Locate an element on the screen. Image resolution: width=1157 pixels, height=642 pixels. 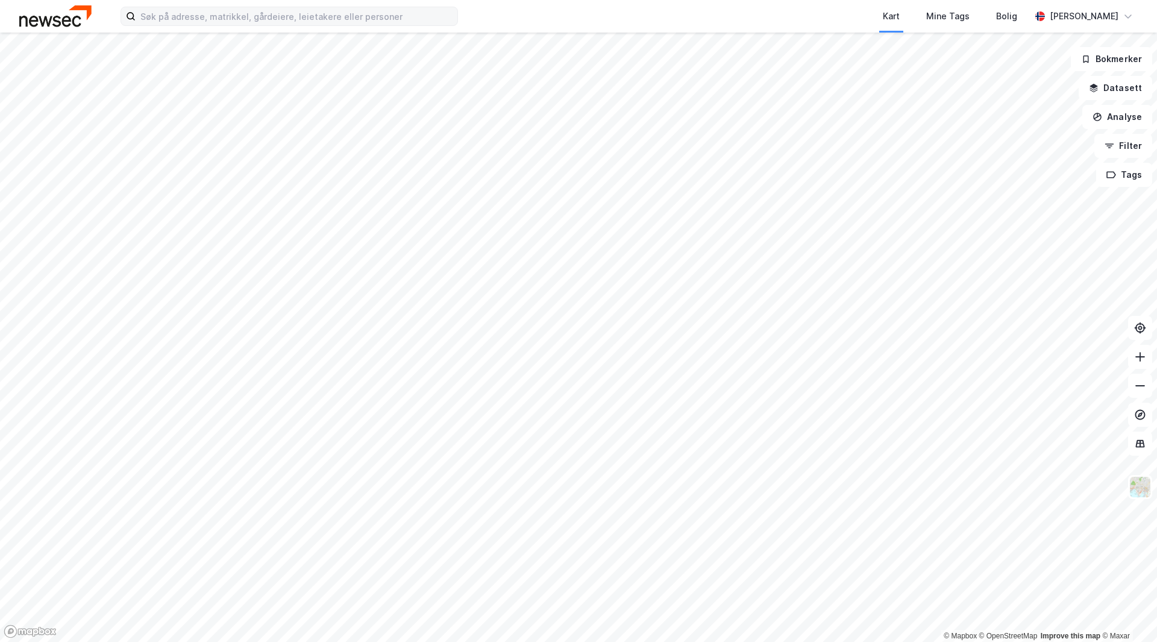
button: Filter is located at coordinates (1124, 146).